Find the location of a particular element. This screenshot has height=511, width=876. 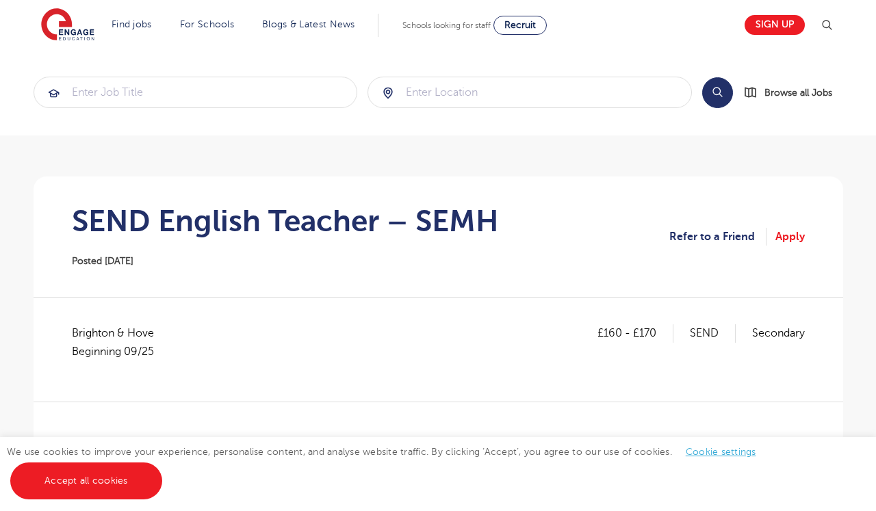

h1: SEND English Teacher – SEMH is located at coordinates (285, 221).